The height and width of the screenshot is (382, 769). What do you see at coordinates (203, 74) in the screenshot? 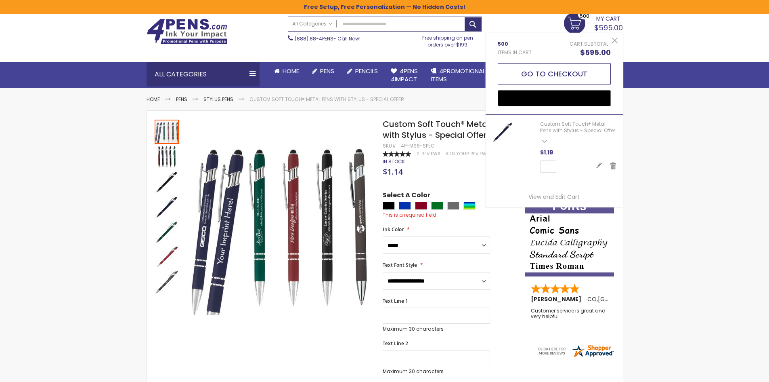
I see `div: All Categories` at bounding box center [203, 74].